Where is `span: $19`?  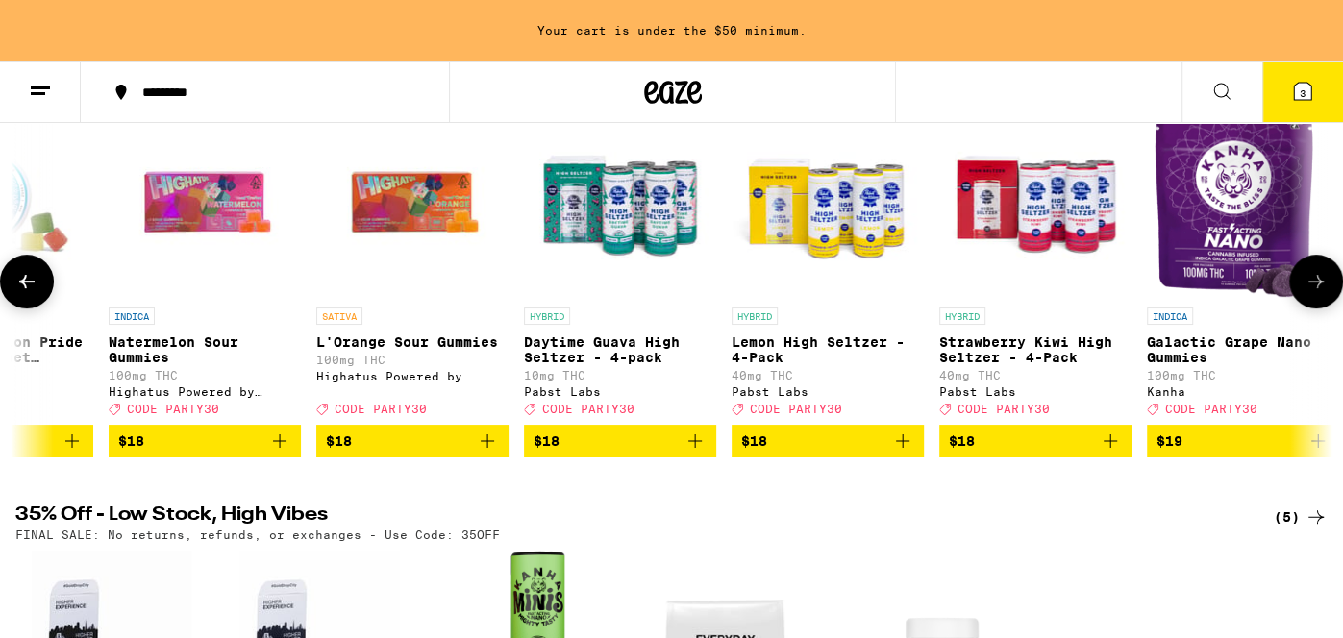 span: $19 is located at coordinates (1169, 441).